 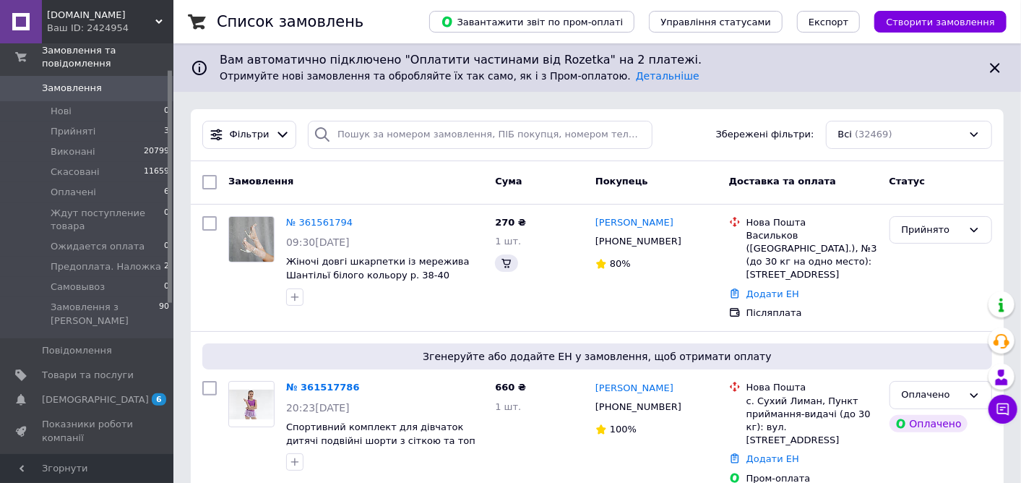 I want to click on a: Спортивний комплект для дівчаток дитячі подвійні шорти з сіткою та топ для фітнесу з біфлексу Жас..., so click(x=381, y=447).